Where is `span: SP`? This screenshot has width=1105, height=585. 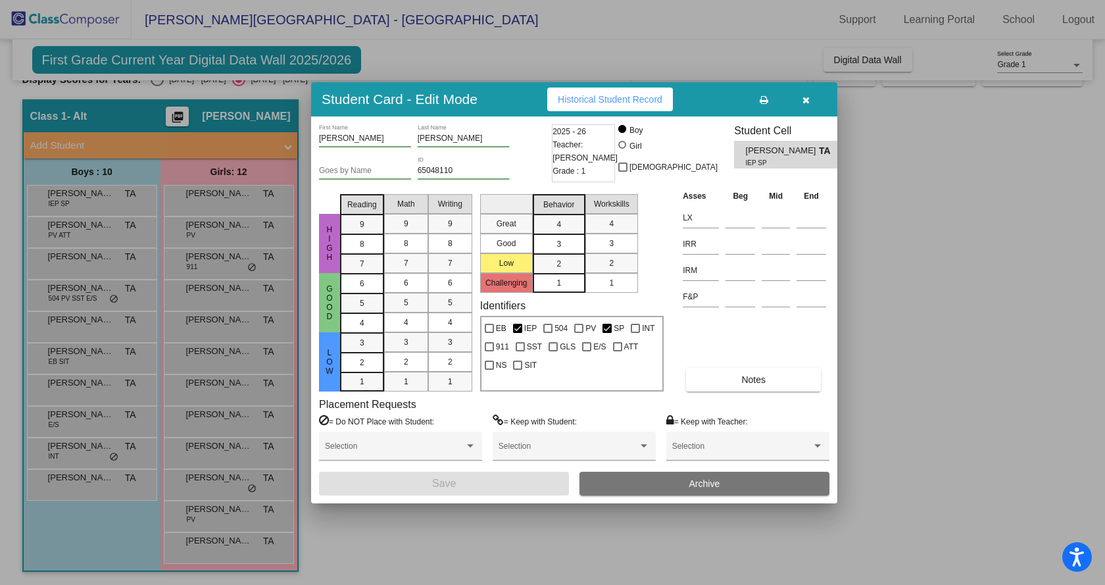 span: SP is located at coordinates (619, 328).